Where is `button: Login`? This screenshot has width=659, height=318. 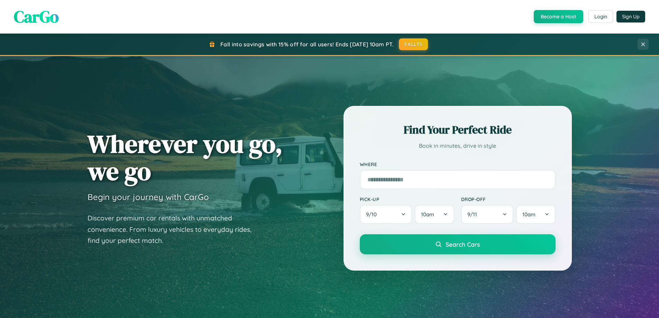 button: Login is located at coordinates (600, 17).